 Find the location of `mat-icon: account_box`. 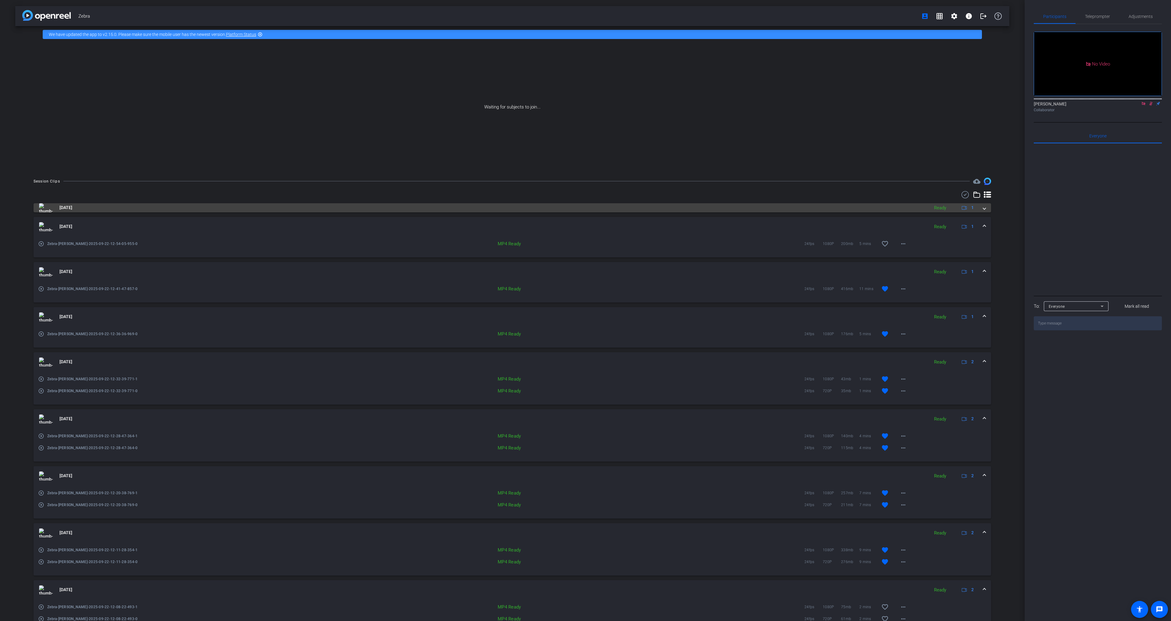

mat-icon: account_box is located at coordinates (925, 16).